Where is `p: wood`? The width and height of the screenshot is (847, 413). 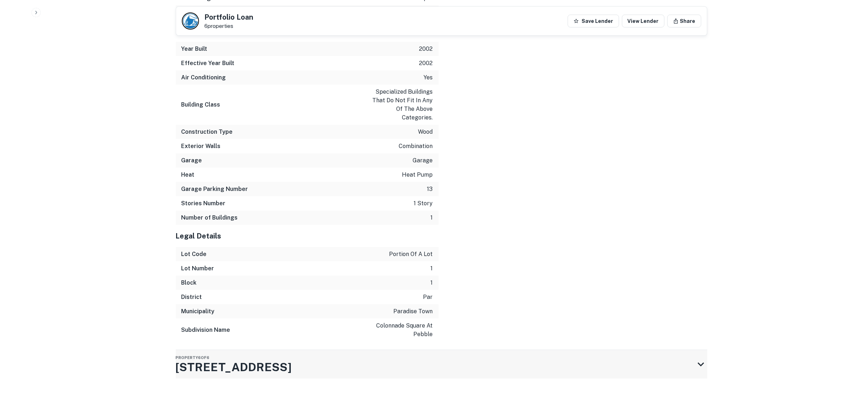
p: wood is located at coordinates (426, 132).